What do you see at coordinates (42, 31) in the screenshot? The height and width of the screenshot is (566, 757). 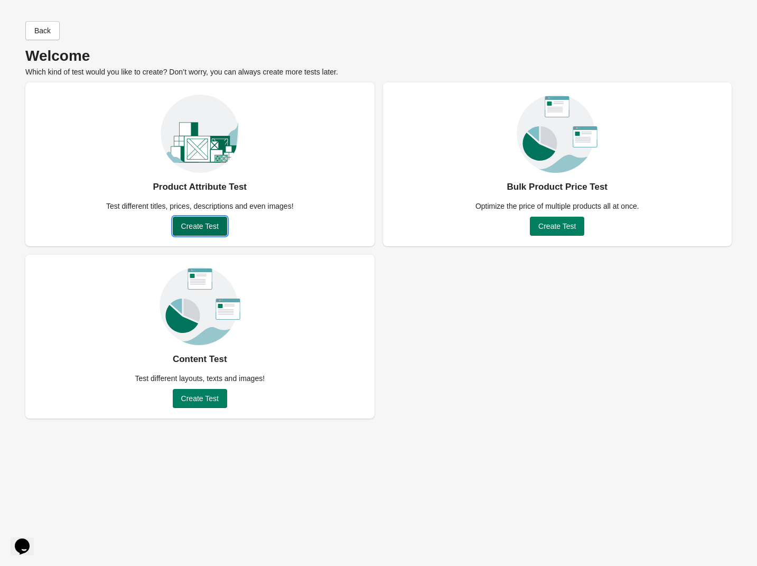 I see `button: Back` at bounding box center [42, 31].